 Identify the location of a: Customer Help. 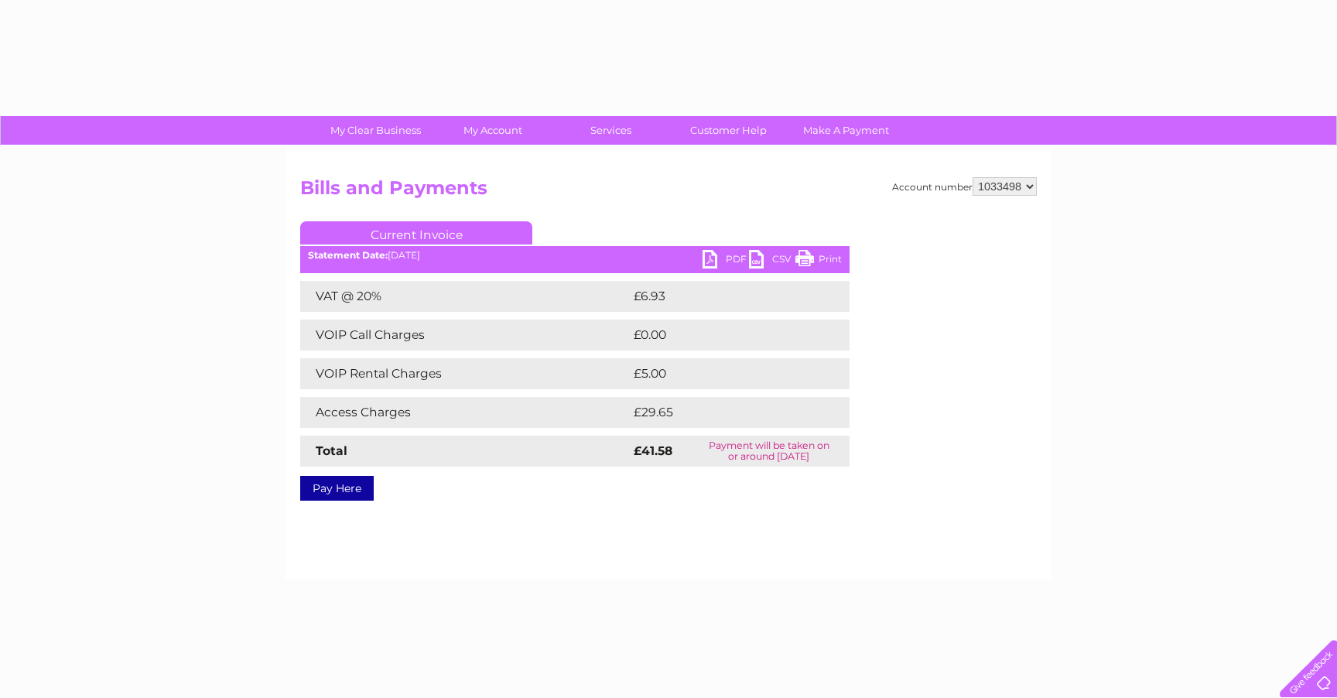
(728, 130).